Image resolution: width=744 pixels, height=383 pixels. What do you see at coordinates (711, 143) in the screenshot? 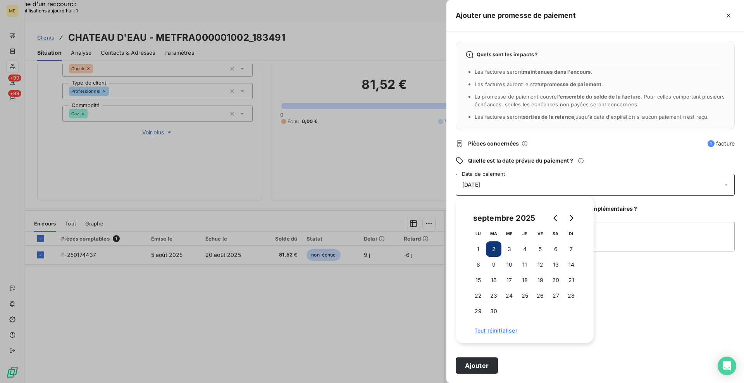
I see `span: 1` at bounding box center [711, 143].